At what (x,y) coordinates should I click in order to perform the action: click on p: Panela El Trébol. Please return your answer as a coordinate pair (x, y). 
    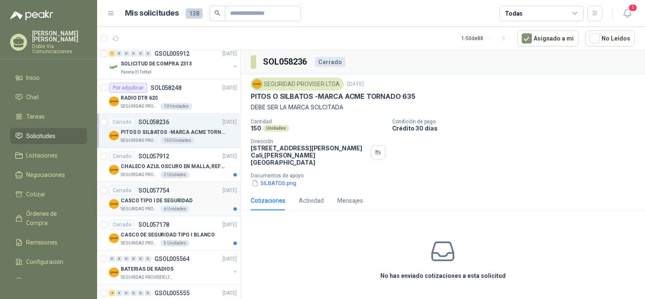
    Looking at the image, I should click on (136, 72).